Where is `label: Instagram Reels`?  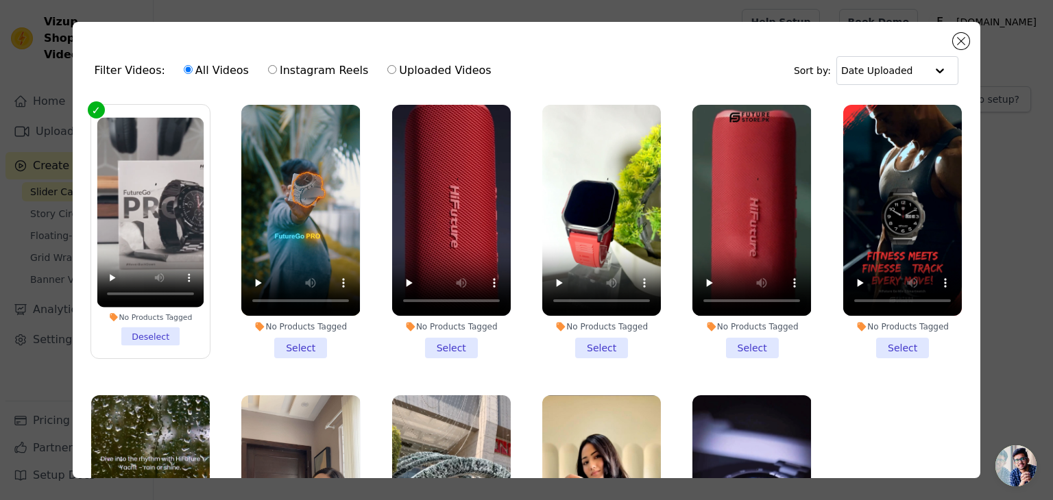 label: Instagram Reels is located at coordinates (318, 71).